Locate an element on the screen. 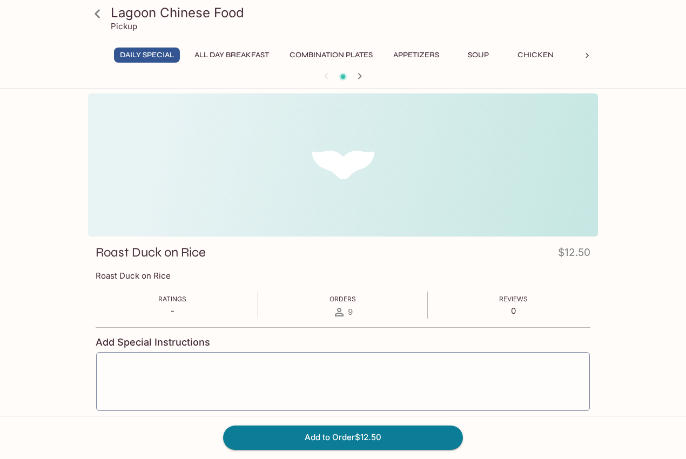 This screenshot has width=686, height=459. button: Chicken is located at coordinates (535, 55).